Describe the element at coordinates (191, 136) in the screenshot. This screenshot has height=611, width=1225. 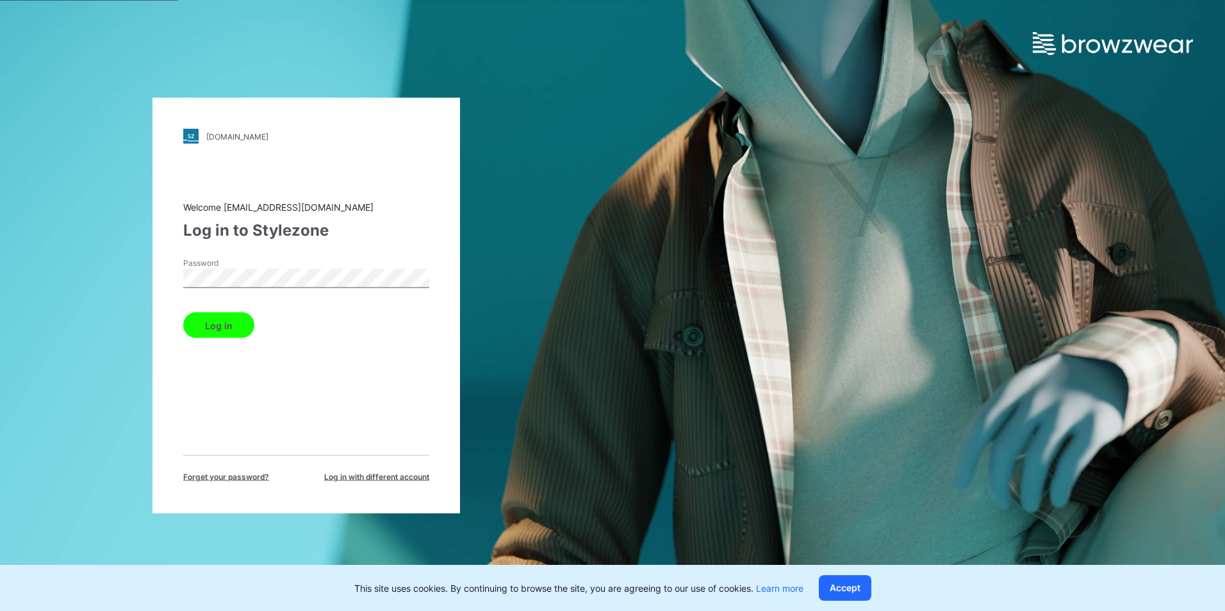
I see `img: stylezone-logo.562084cfcfab977791bfbf7441f1a819.svg` at that location.